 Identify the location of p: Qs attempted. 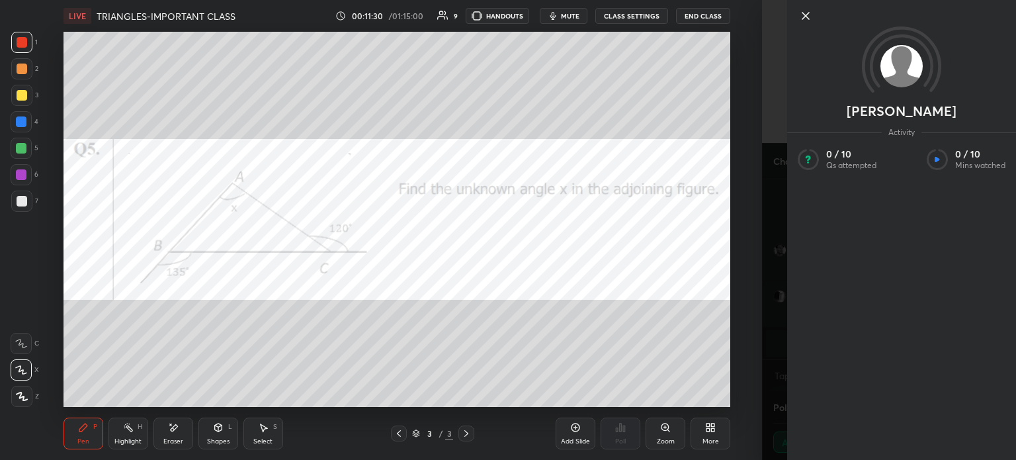
(851, 165).